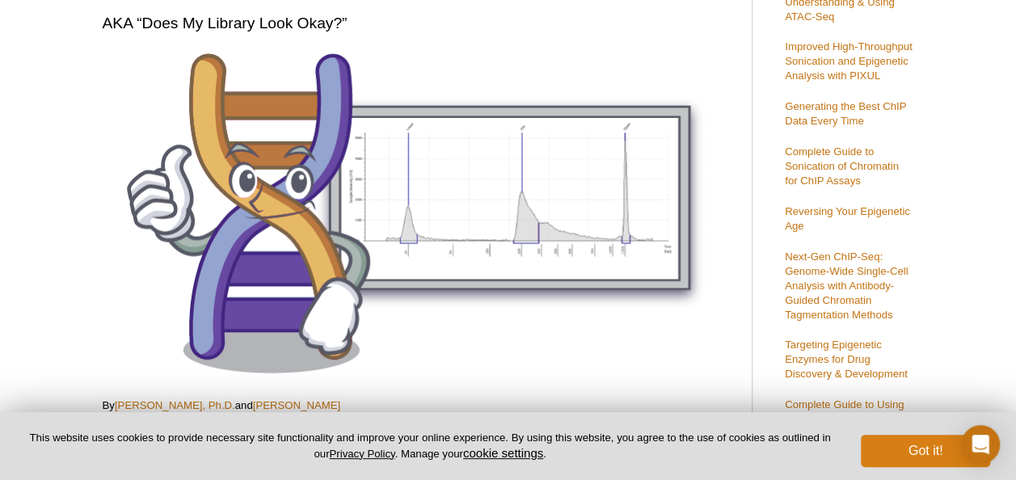 The height and width of the screenshot is (480, 1016). What do you see at coordinates (503, 453) in the screenshot?
I see `button: cookie settings` at bounding box center [503, 453].